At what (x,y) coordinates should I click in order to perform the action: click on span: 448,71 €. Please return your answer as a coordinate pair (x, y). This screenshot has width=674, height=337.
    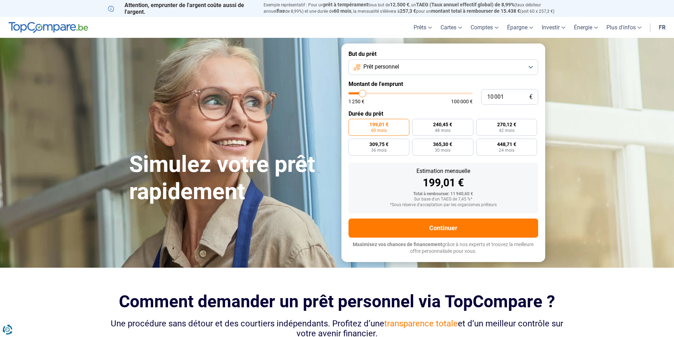
    Looking at the image, I should click on (507, 144).